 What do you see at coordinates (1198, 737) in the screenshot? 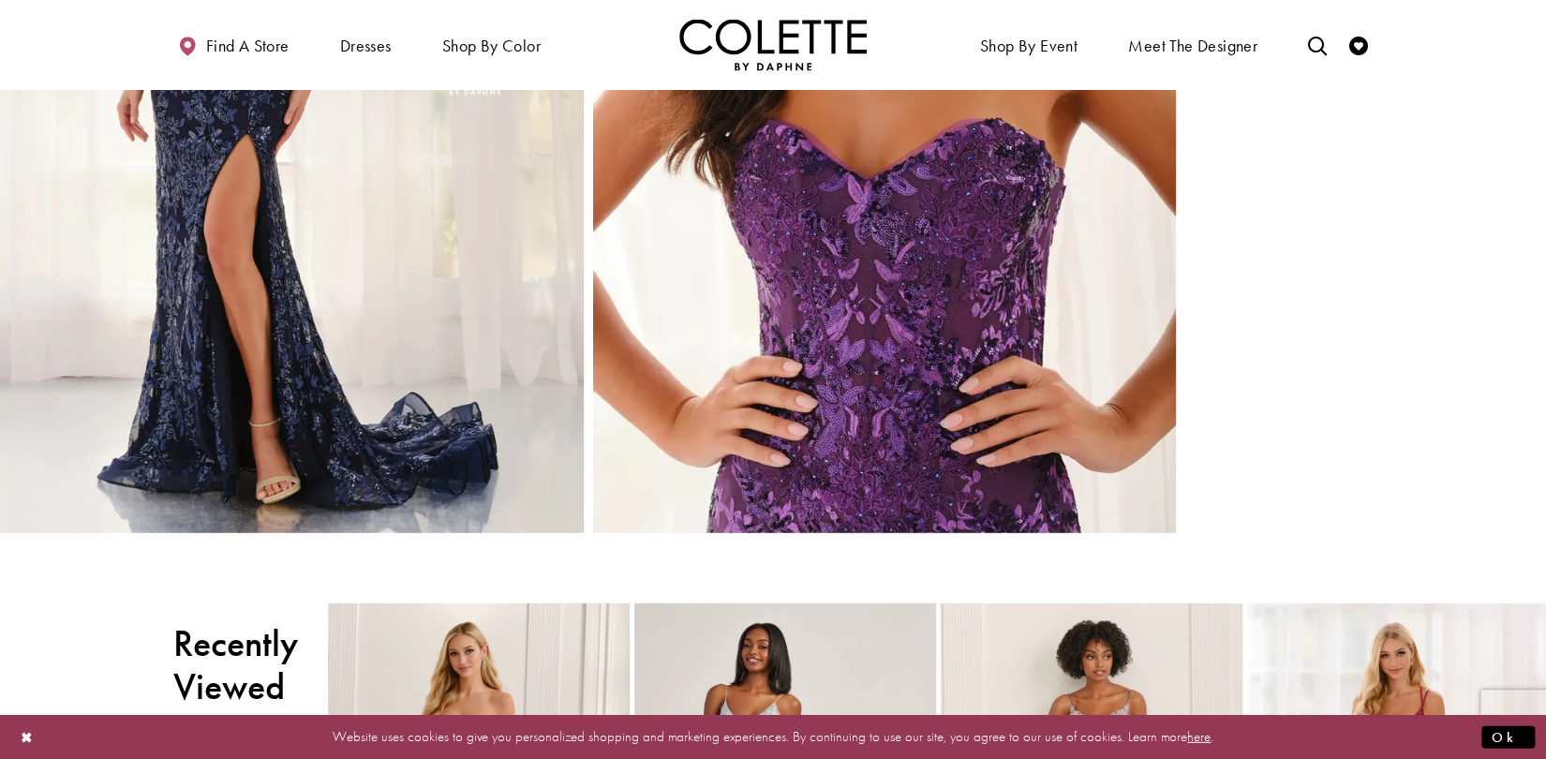
I see `a: here` at bounding box center [1198, 737].